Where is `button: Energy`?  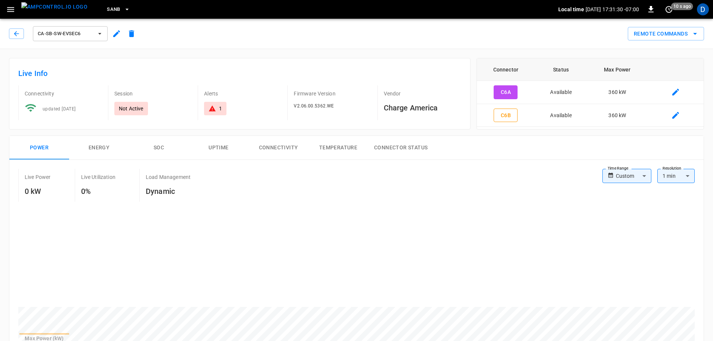 button: Energy is located at coordinates (99, 148).